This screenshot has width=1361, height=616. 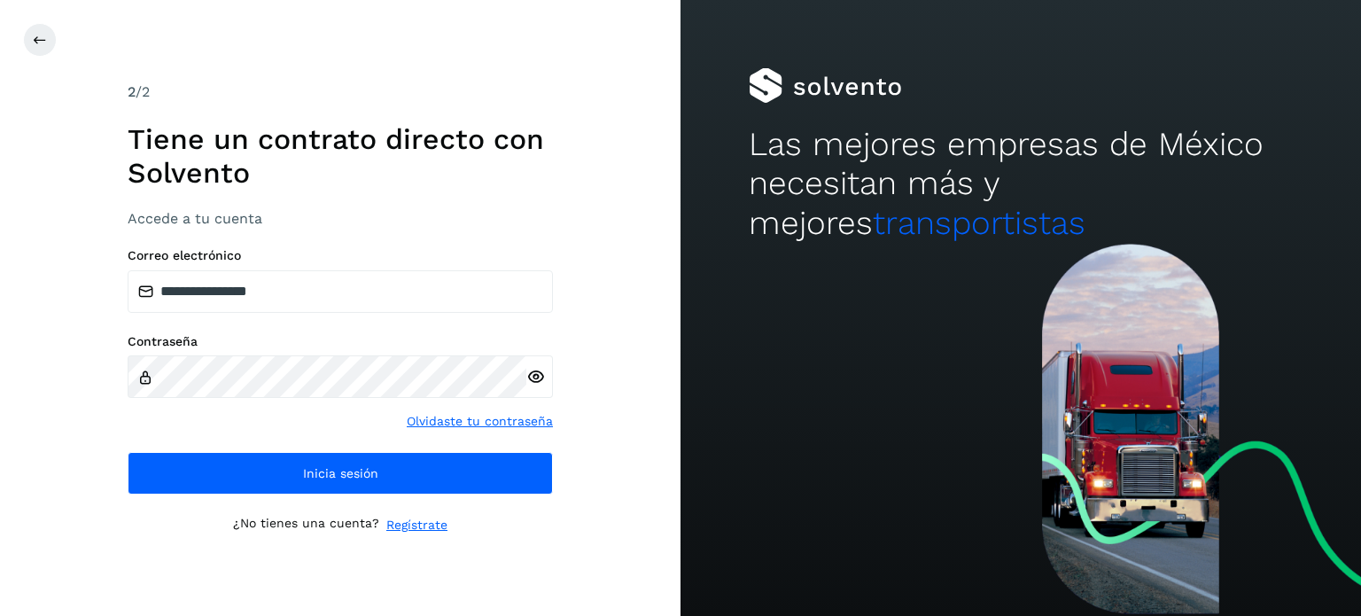 I want to click on a: Regístrate, so click(x=416, y=525).